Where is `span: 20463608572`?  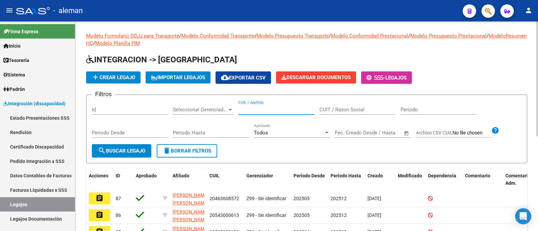
span: 20463608572 is located at coordinates (224, 199).